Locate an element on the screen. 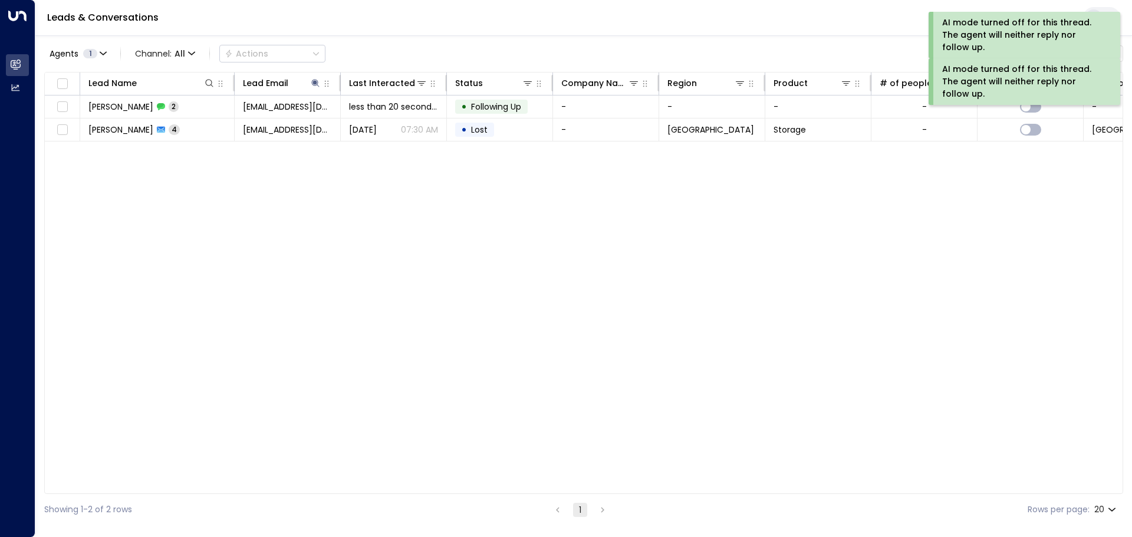 The height and width of the screenshot is (537, 1132). div: Actions is located at coordinates (246, 54).